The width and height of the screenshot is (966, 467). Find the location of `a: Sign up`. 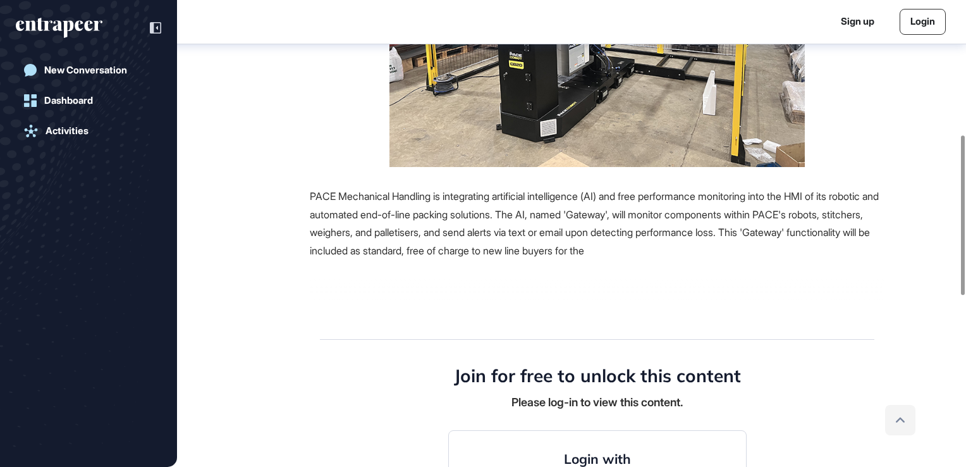

a: Sign up is located at coordinates (858, 22).